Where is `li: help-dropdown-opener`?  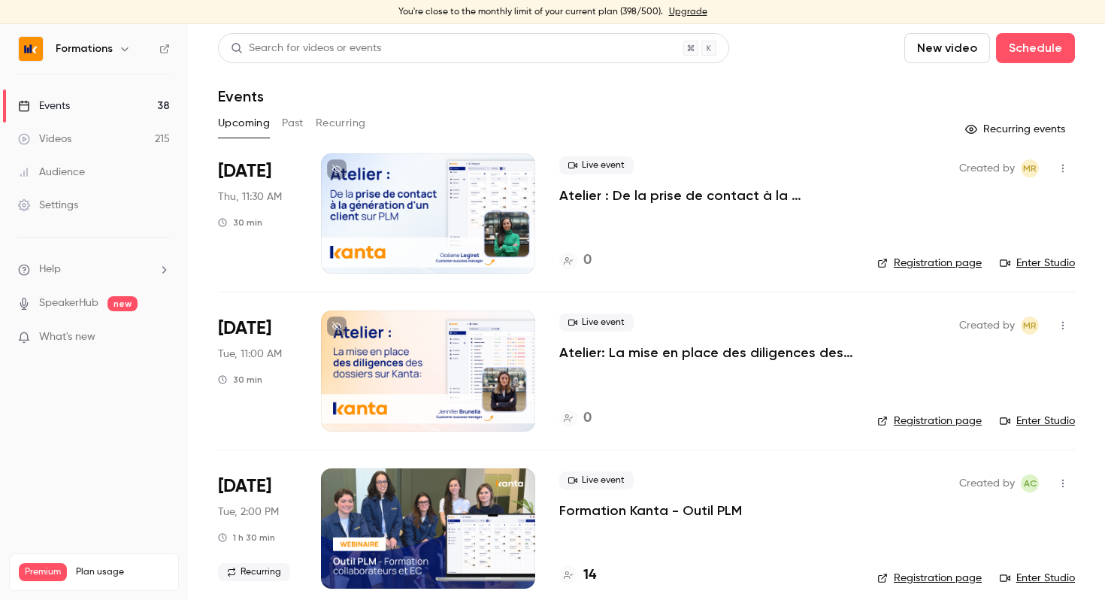 li: help-dropdown-opener is located at coordinates (94, 269).